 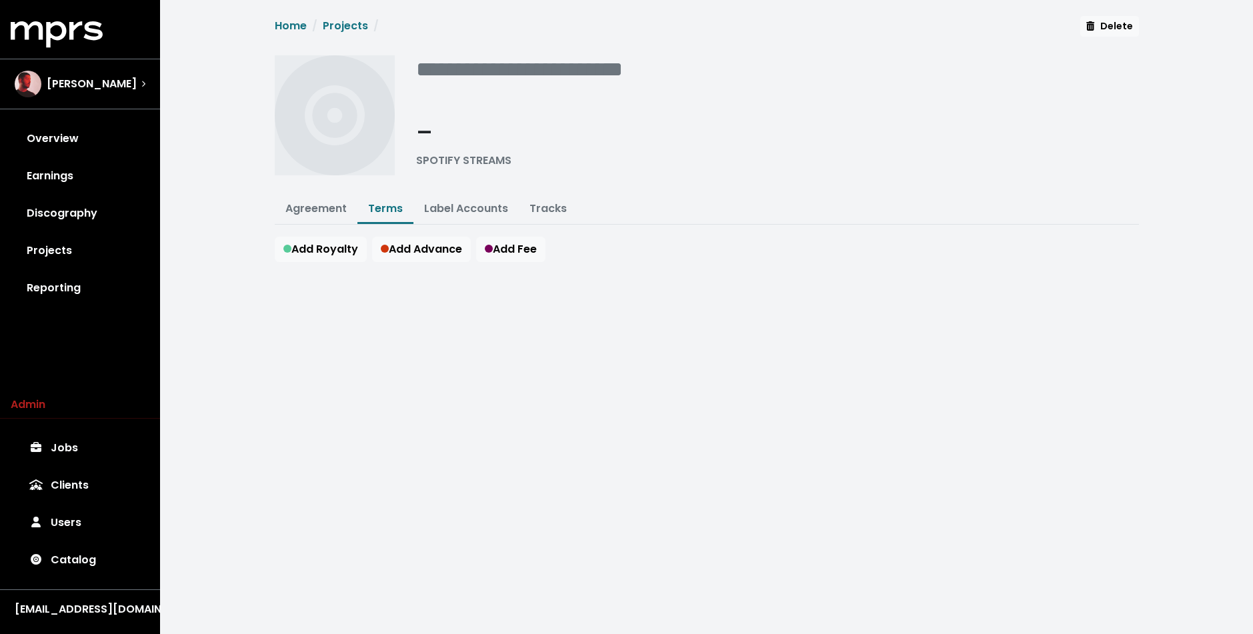 I want to click on a: Earnings, so click(x=80, y=176).